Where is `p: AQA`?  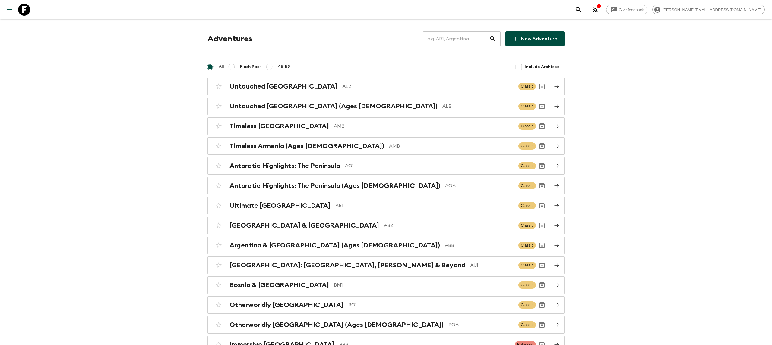 p: AQA is located at coordinates (479, 186).